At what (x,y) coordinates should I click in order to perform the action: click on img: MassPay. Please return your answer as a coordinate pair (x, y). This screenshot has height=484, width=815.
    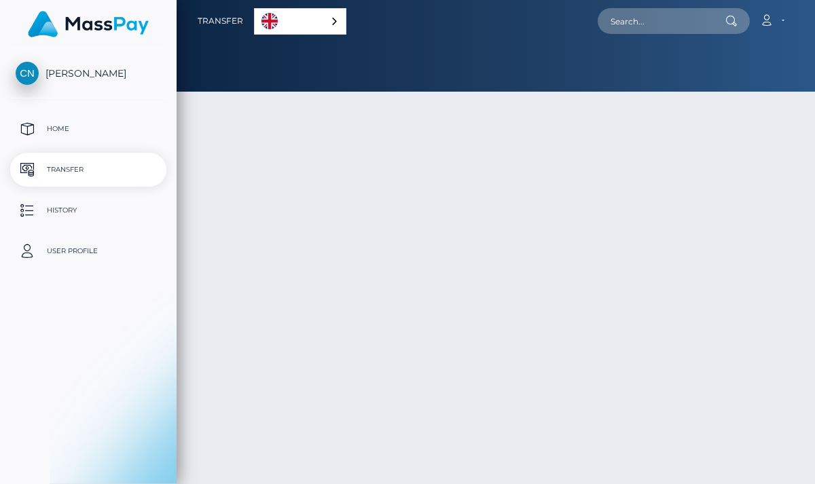
    Looking at the image, I should click on (88, 24).